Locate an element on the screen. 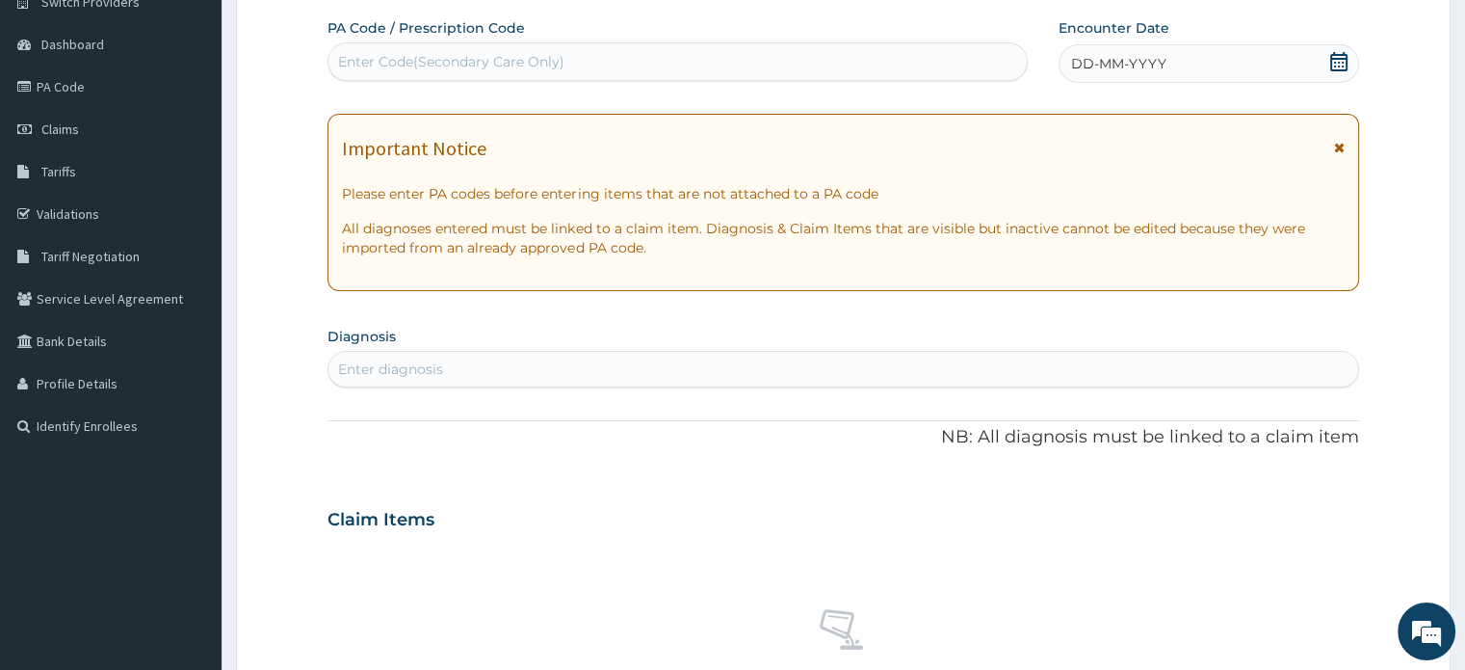 This screenshot has width=1465, height=670. label: PA Code / Prescription Code is located at coordinates (426, 28).